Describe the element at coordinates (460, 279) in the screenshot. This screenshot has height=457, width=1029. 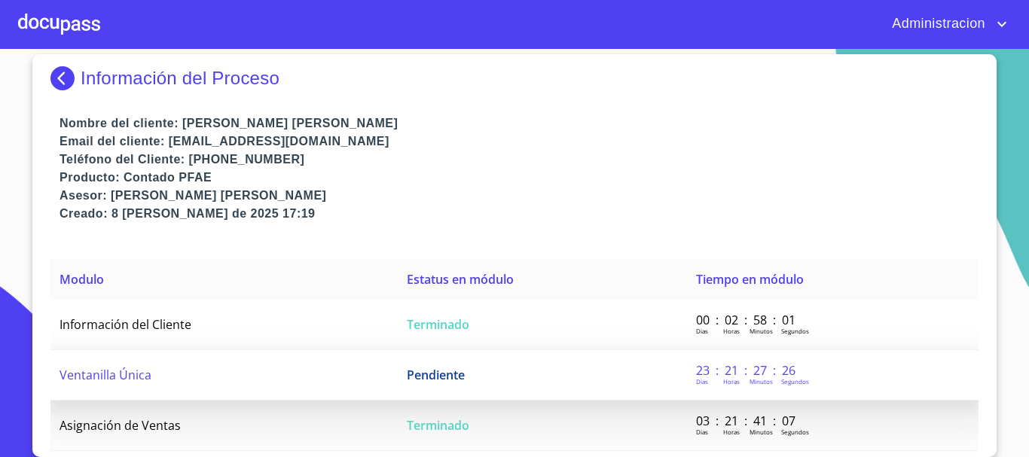
I see `span: Estatus en módulo` at that location.